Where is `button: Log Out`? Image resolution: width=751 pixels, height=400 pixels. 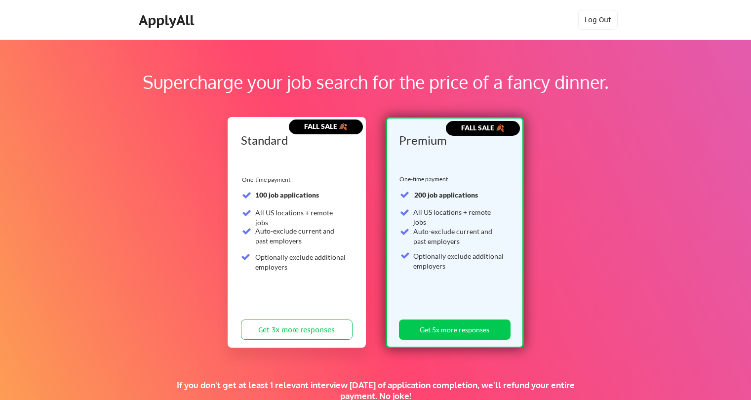
button: Log Out is located at coordinates (598, 20).